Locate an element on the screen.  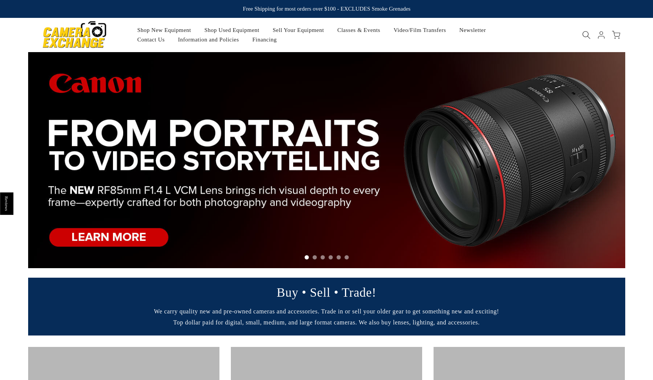
li: Page dot 4 is located at coordinates (330, 257).